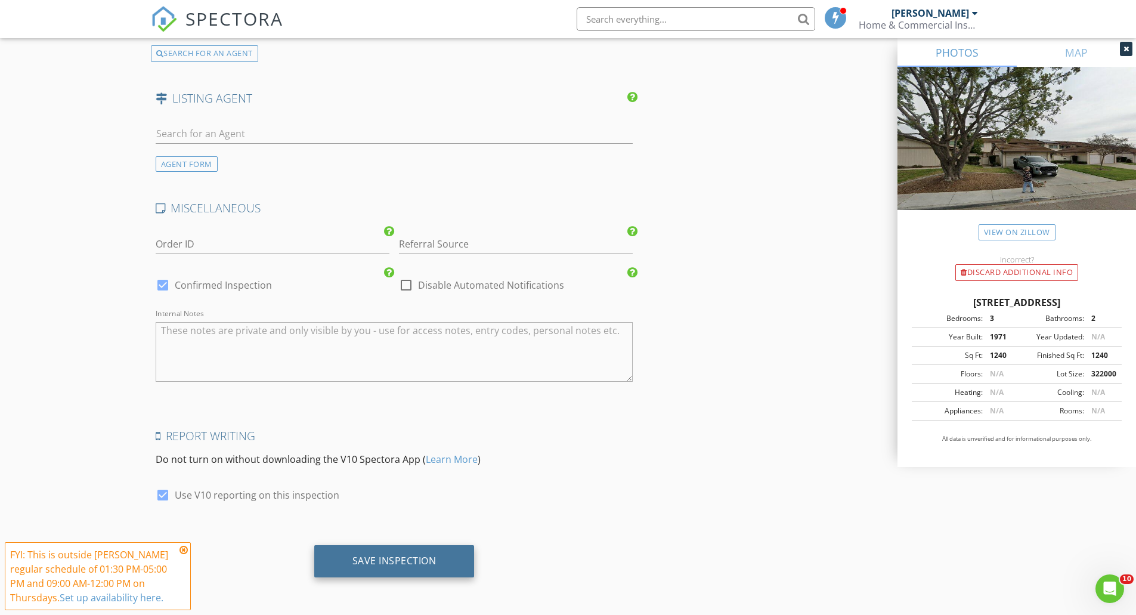 The image size is (1136, 615). What do you see at coordinates (948, 374) in the screenshot?
I see `div: Floors:` at bounding box center [948, 374].